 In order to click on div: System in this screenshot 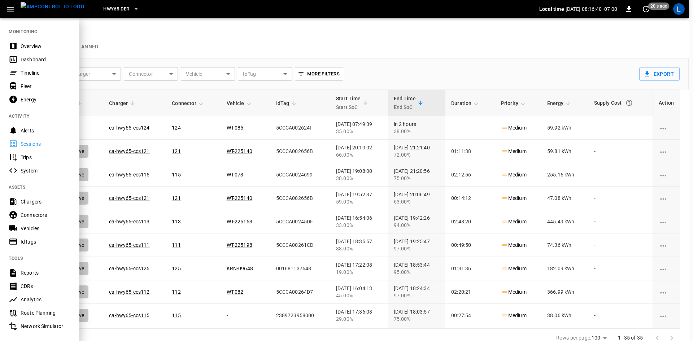, I will do `click(45, 171)`.